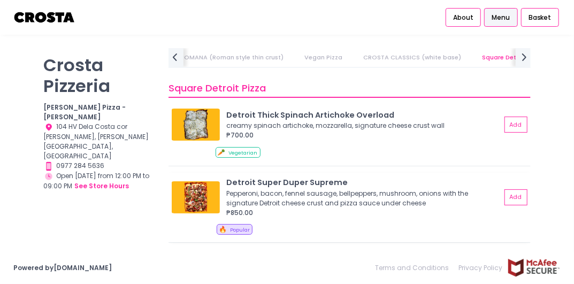 The image size is (574, 284). I want to click on img: Detroit Thick Spinach Artichoke Overload, so click(196, 125).